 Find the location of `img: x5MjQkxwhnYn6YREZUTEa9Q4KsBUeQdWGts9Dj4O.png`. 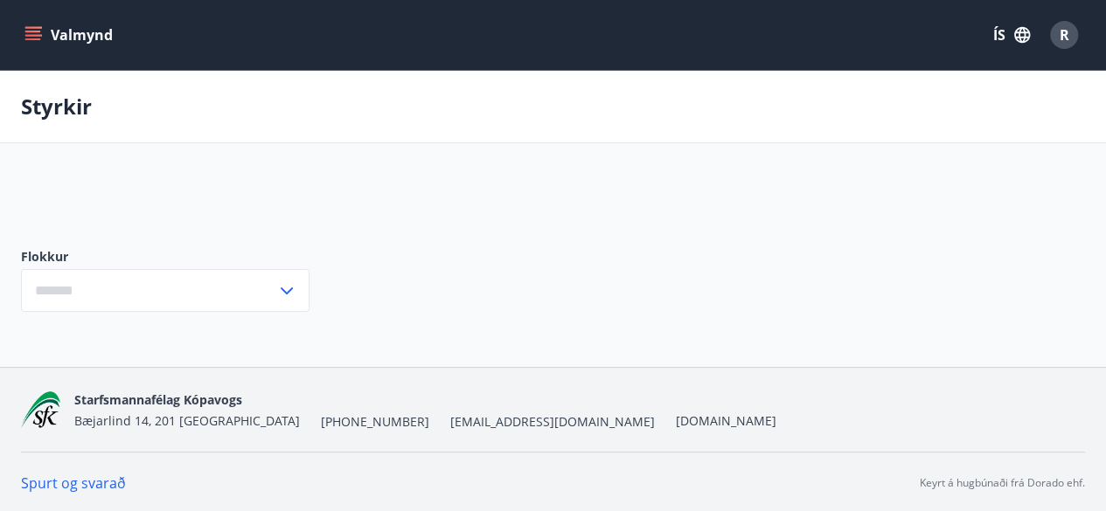

img: x5MjQkxwhnYn6YREZUTEa9Q4KsBUeQdWGts9Dj4O.png is located at coordinates (40, 410).